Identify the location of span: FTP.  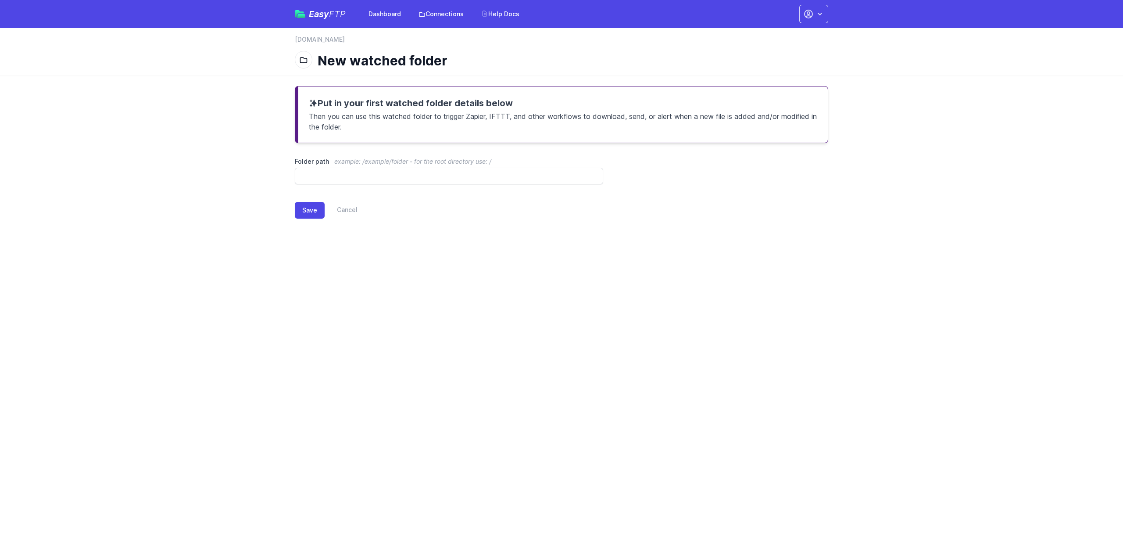
(337, 14).